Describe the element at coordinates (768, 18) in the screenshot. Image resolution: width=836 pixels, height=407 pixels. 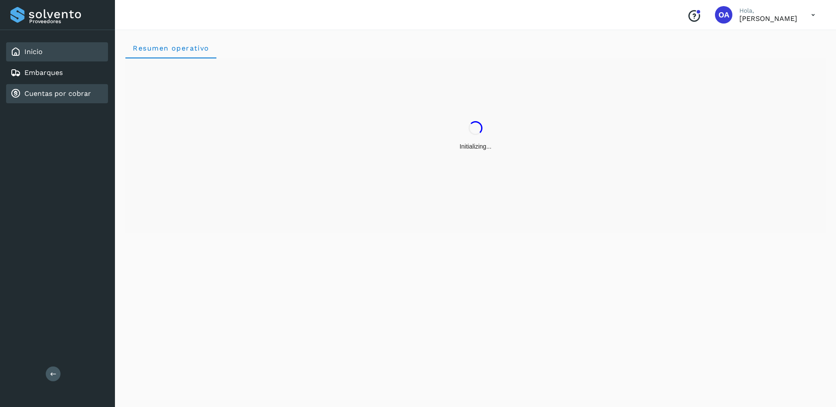
I see `p: OSCAR ARZATE LEIJA` at that location.